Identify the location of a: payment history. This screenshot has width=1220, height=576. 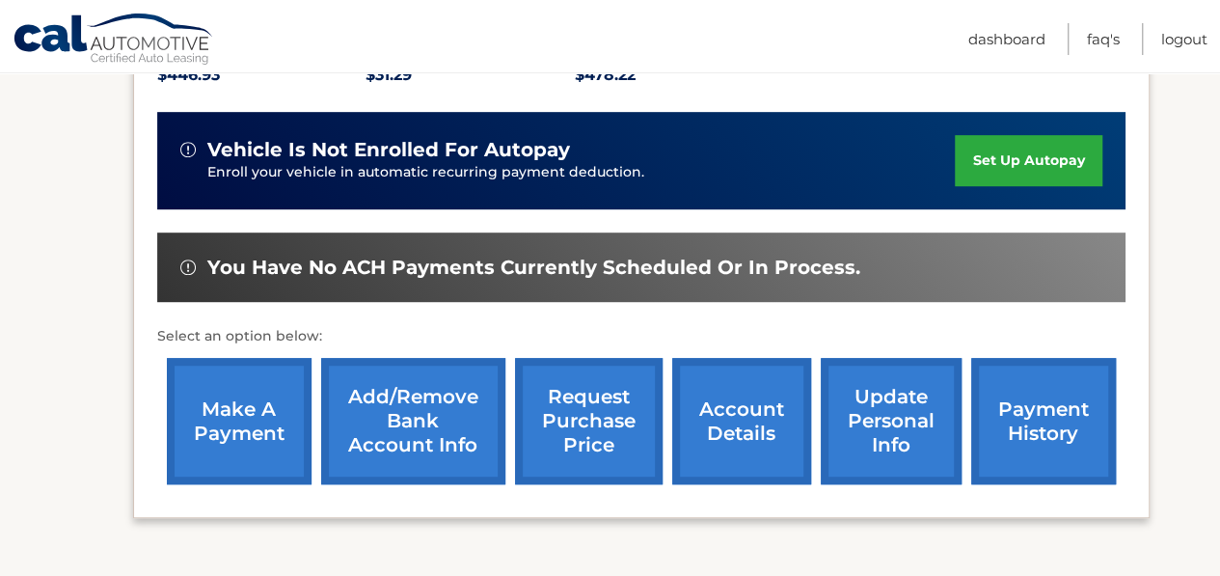
(1044, 421).